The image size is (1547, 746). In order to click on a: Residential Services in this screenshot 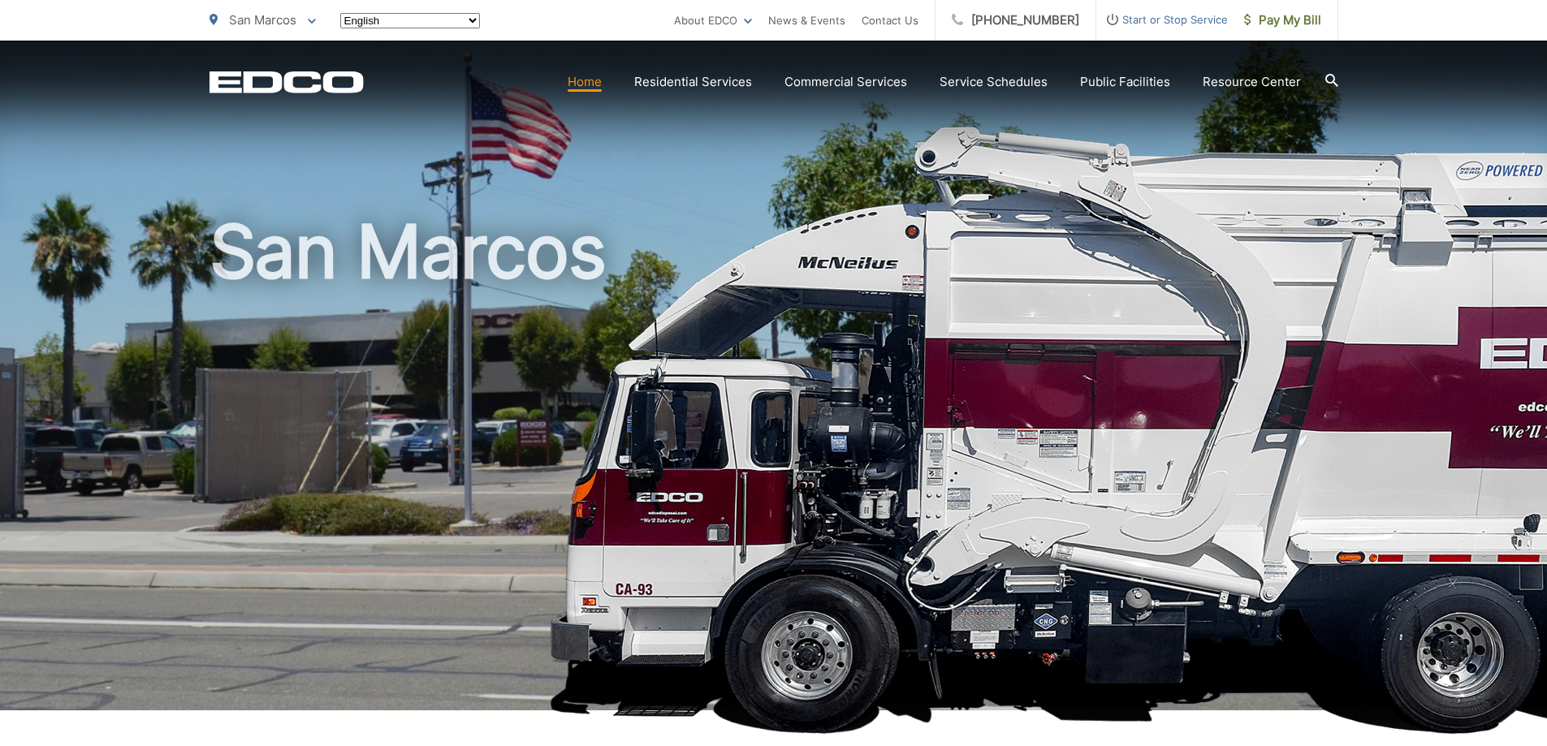, I will do `click(693, 82)`.